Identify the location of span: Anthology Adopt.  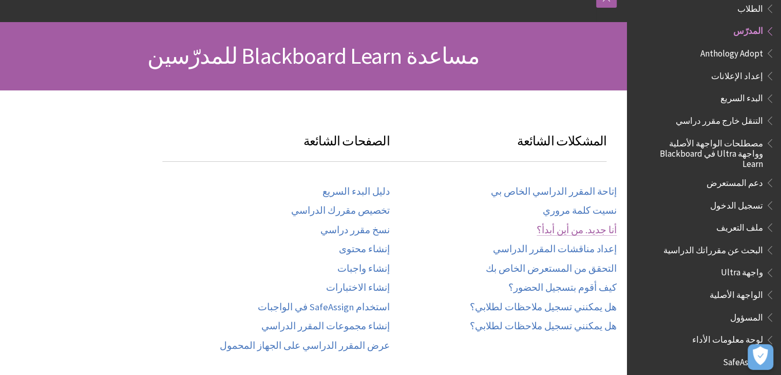
(732, 51).